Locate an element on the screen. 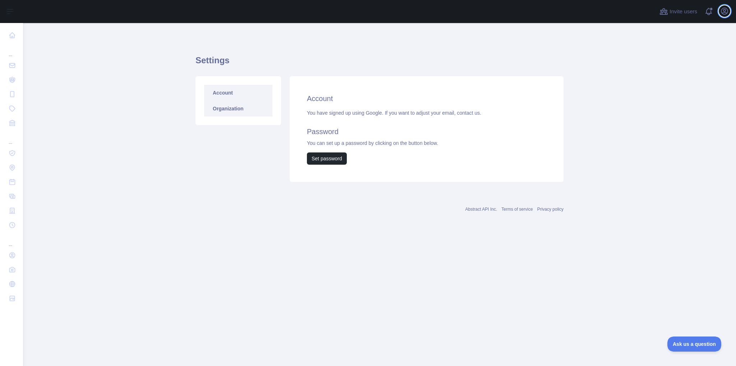  div: You have signed up using Google. If you want to adjust your email, You can set up a password by c... is located at coordinates (427, 137).